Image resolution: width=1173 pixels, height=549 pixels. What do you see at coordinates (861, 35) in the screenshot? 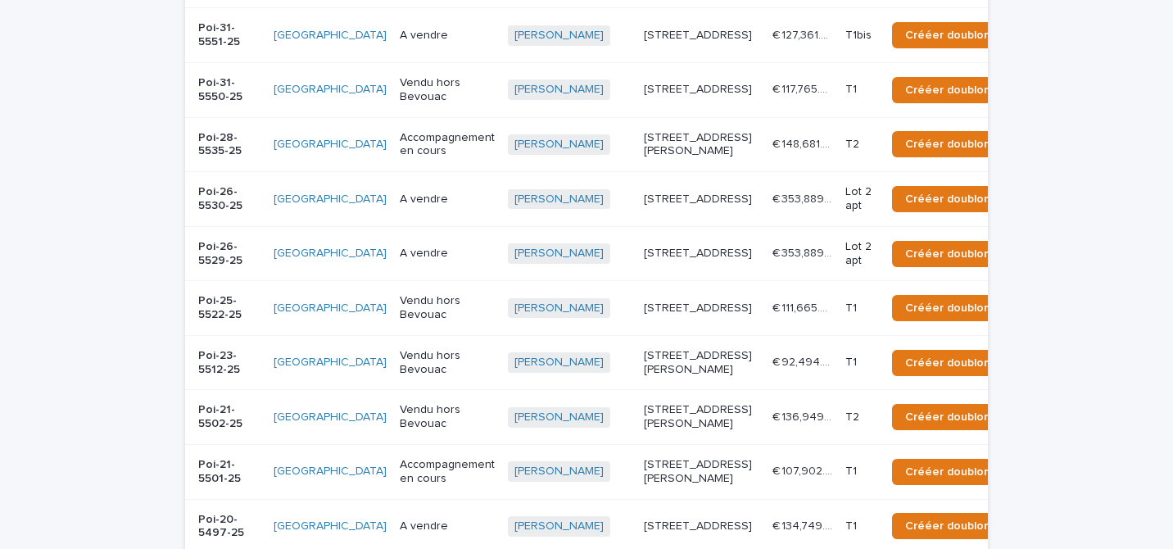
I see `p: T1bis` at bounding box center [861, 35].